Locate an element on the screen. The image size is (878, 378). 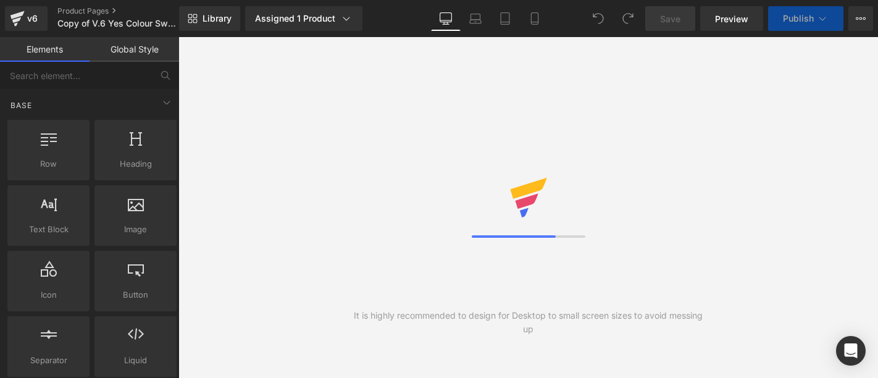
span: Save is located at coordinates (670, 19).